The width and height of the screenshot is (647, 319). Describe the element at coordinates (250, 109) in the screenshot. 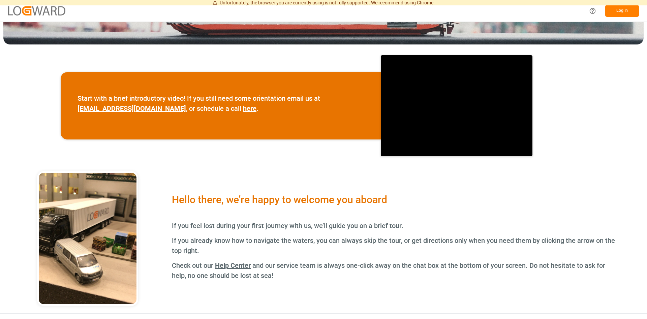

I see `a: here` at that location.